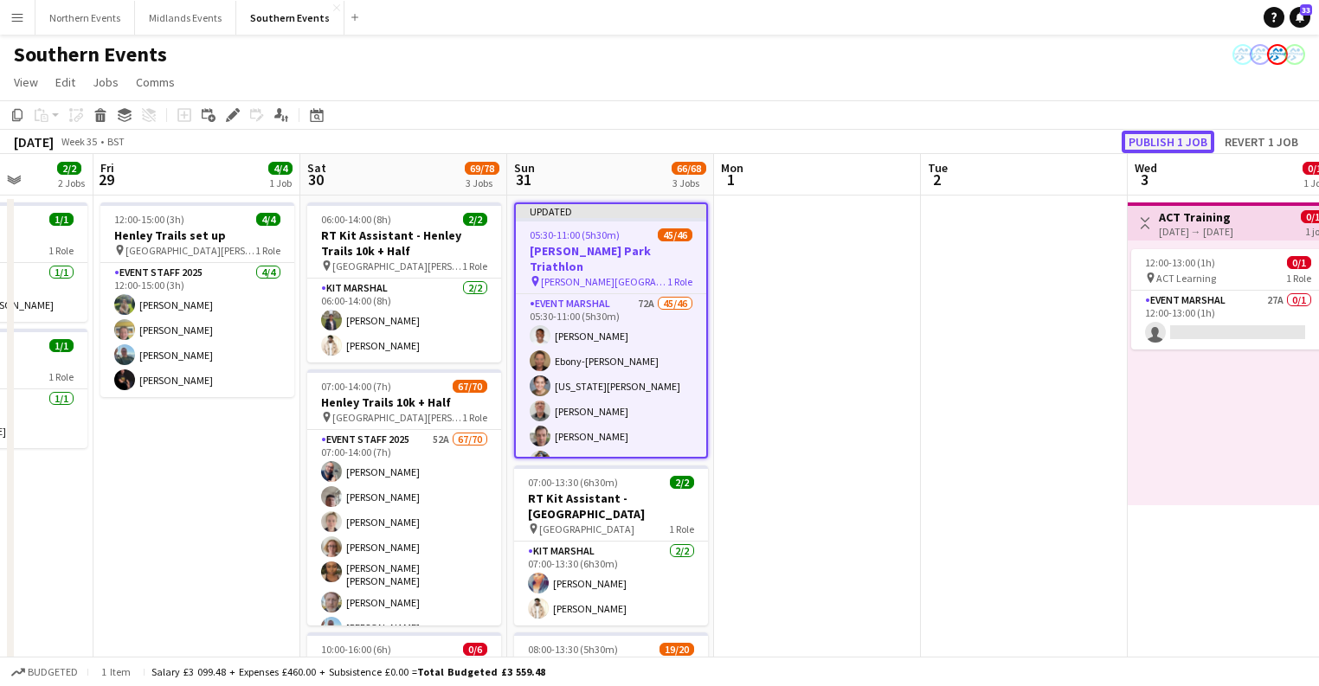  Describe the element at coordinates (482, 168) in the screenshot. I see `span: 69/78` at that location.